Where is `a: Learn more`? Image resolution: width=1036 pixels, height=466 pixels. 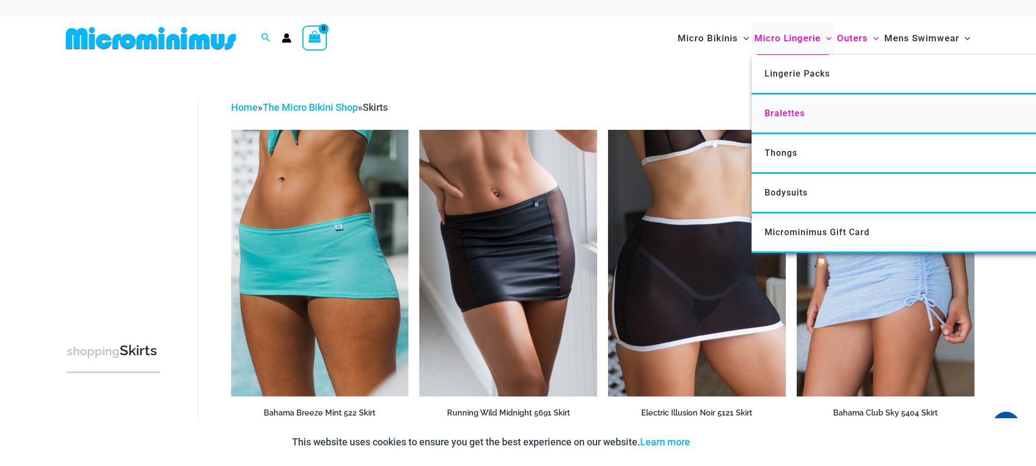 a: Learn more is located at coordinates (665, 442).